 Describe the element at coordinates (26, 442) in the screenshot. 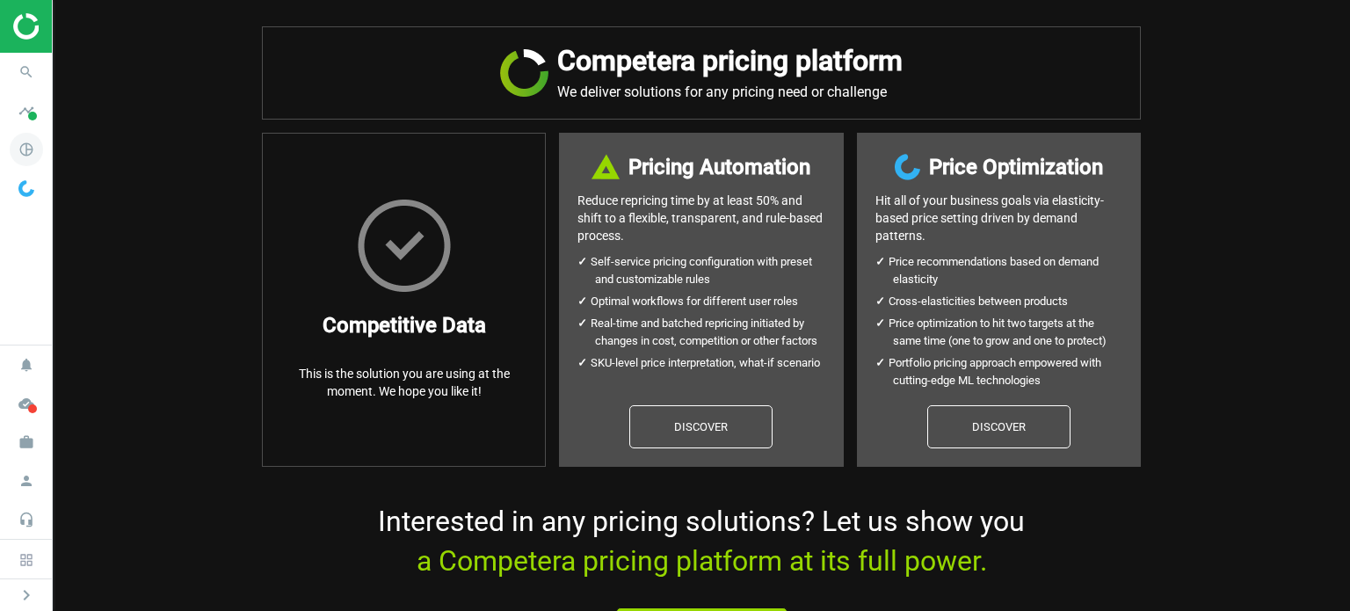

I see `i: work` at that location.